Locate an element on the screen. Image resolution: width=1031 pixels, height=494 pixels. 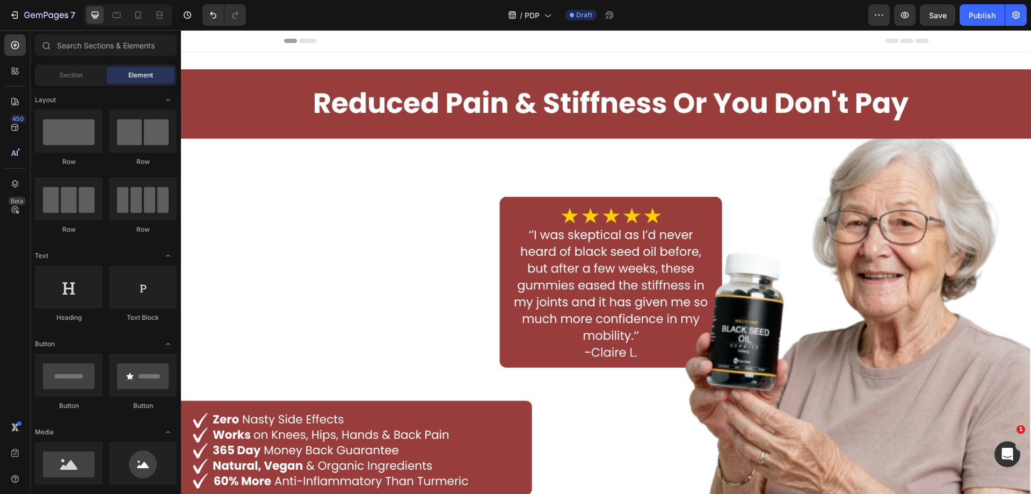
div: 450 is located at coordinates (18, 119).